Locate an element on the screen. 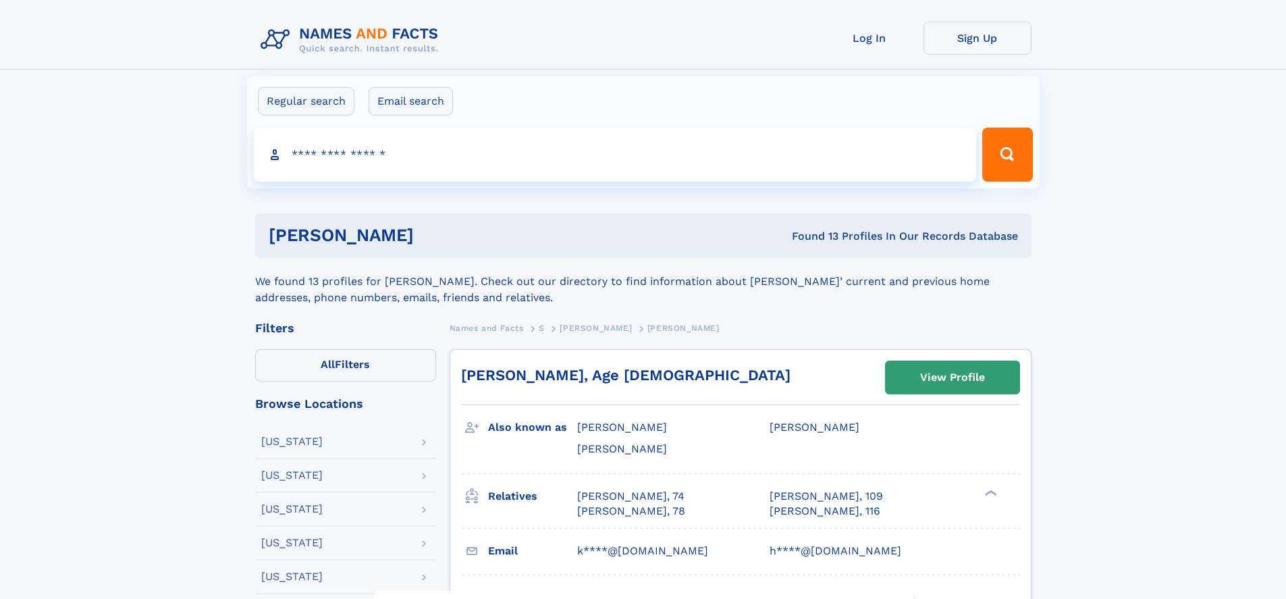 The width and height of the screenshot is (1286, 599). span: All is located at coordinates (327, 364).